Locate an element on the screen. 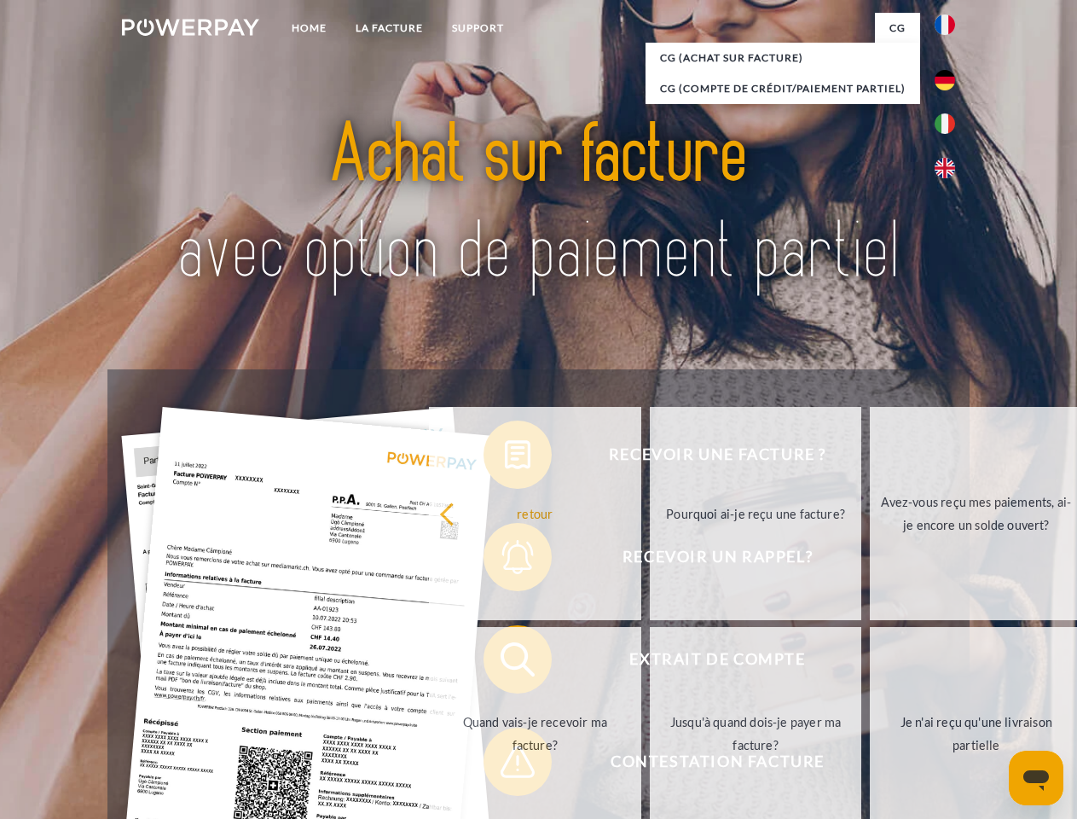 Image resolution: width=1077 pixels, height=819 pixels. a: CG (Compte de crédit/paiement partiel) is located at coordinates (783, 89).